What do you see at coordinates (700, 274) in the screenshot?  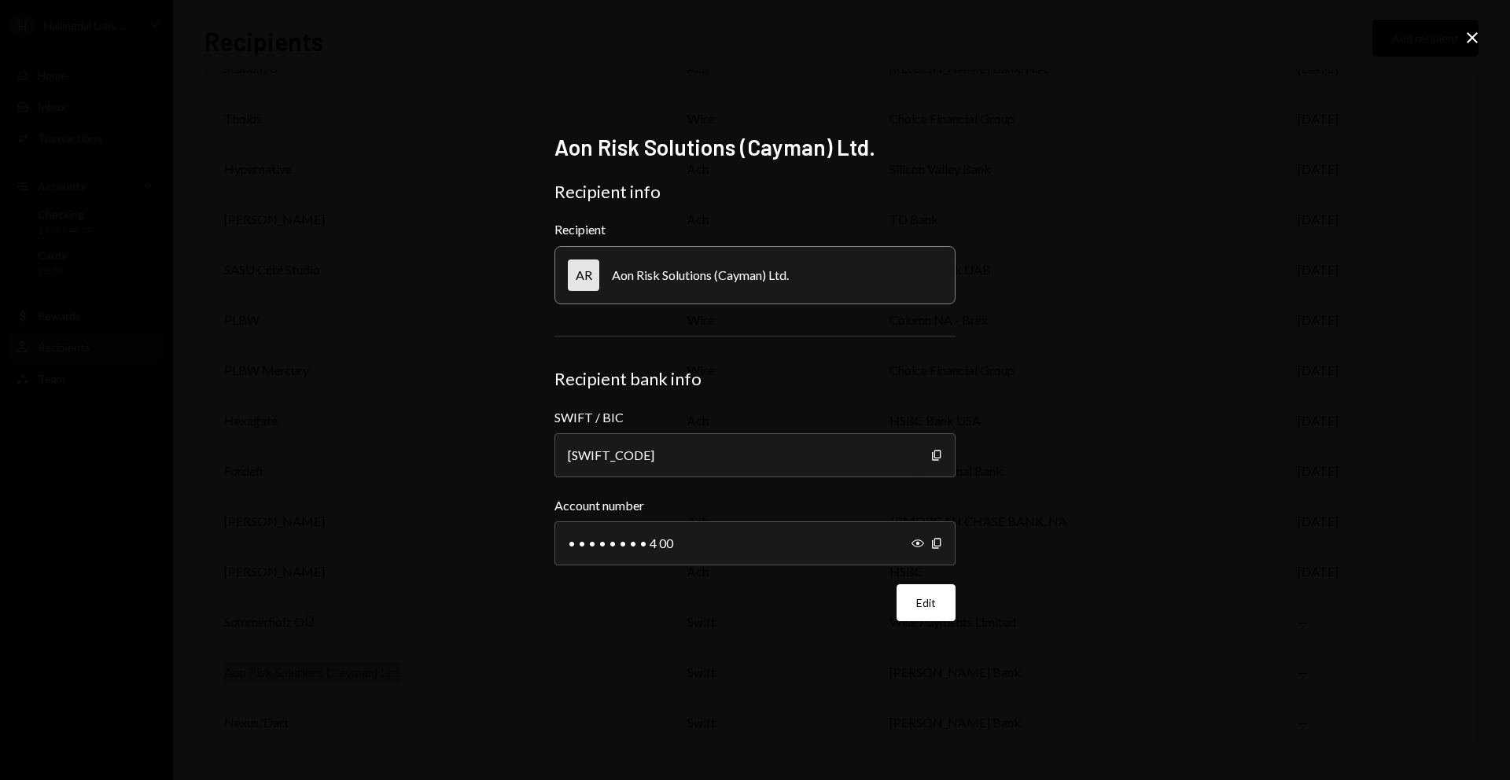 I see `div: Aon Risk Solutions (Cayman) Ltd.` at bounding box center [700, 274].